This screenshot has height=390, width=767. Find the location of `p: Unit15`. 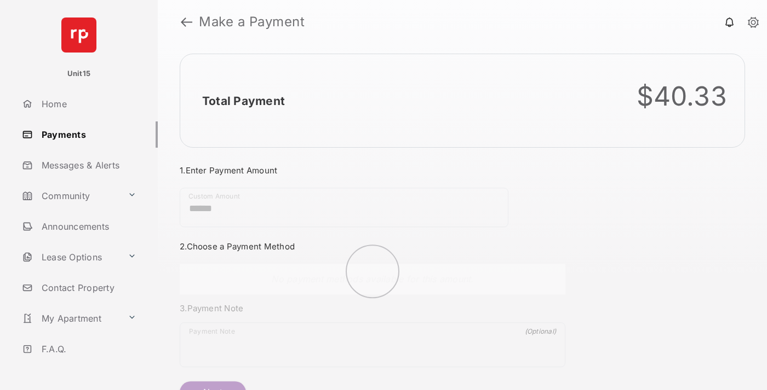

p: Unit15 is located at coordinates (79, 74).